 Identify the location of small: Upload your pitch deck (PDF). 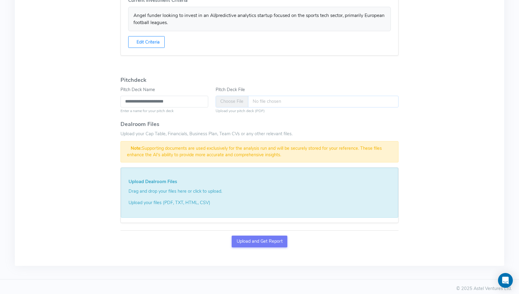
(240, 111).